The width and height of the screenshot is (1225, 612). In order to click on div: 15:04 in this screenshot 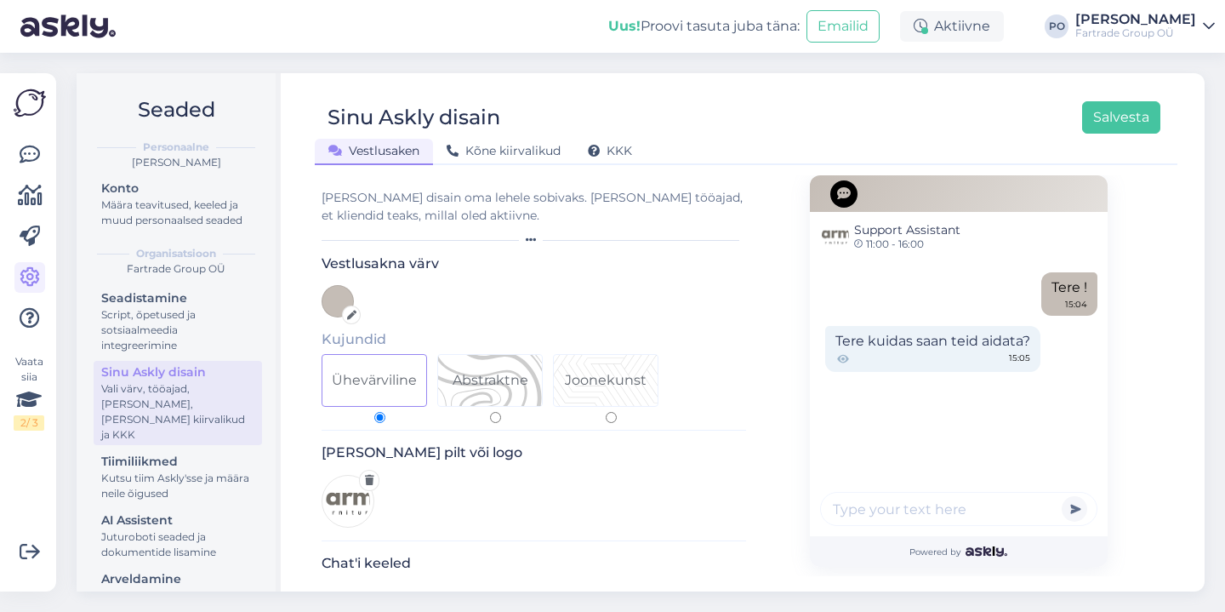, I will do `click(1076, 304)`.